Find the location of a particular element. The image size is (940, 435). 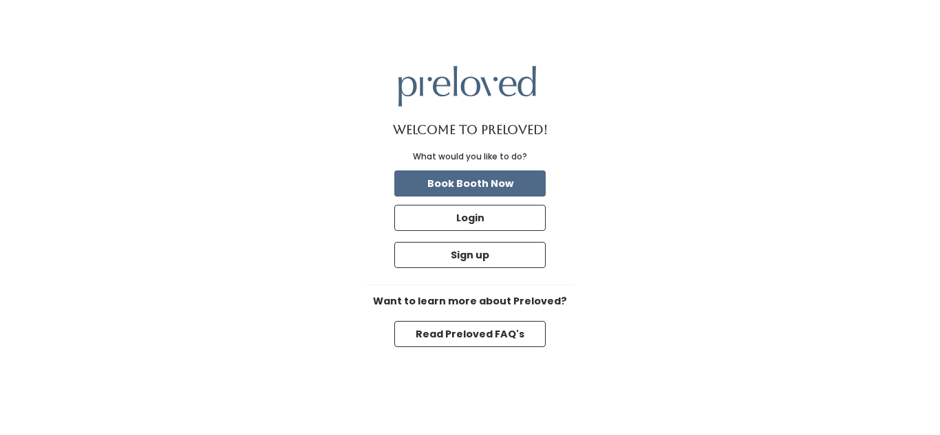

div: What would you like to do? is located at coordinates (470, 157).